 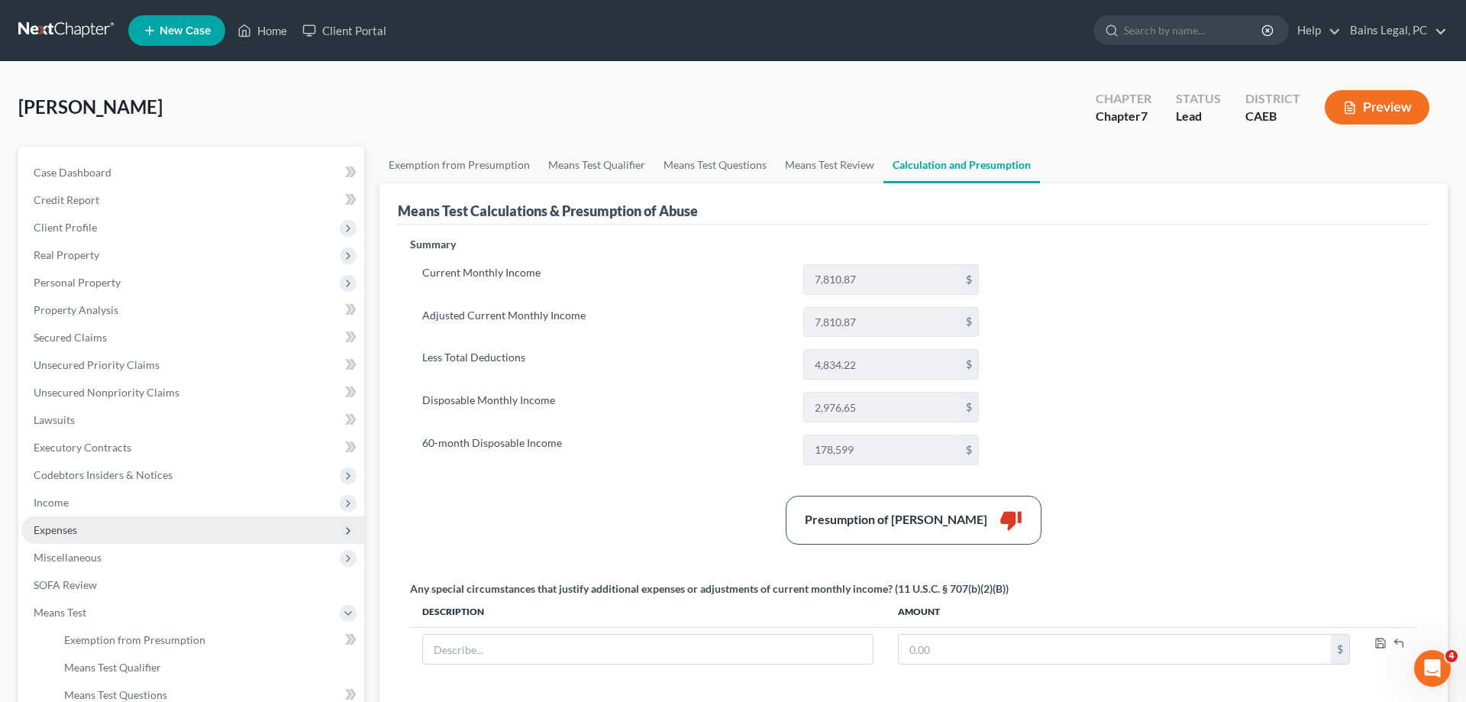 I want to click on div: District, so click(x=1273, y=99).